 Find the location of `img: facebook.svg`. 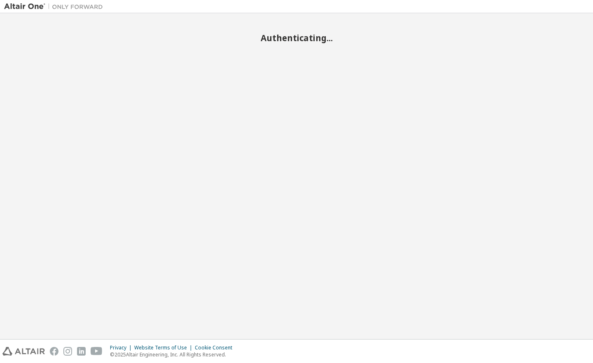

img: facebook.svg is located at coordinates (54, 351).